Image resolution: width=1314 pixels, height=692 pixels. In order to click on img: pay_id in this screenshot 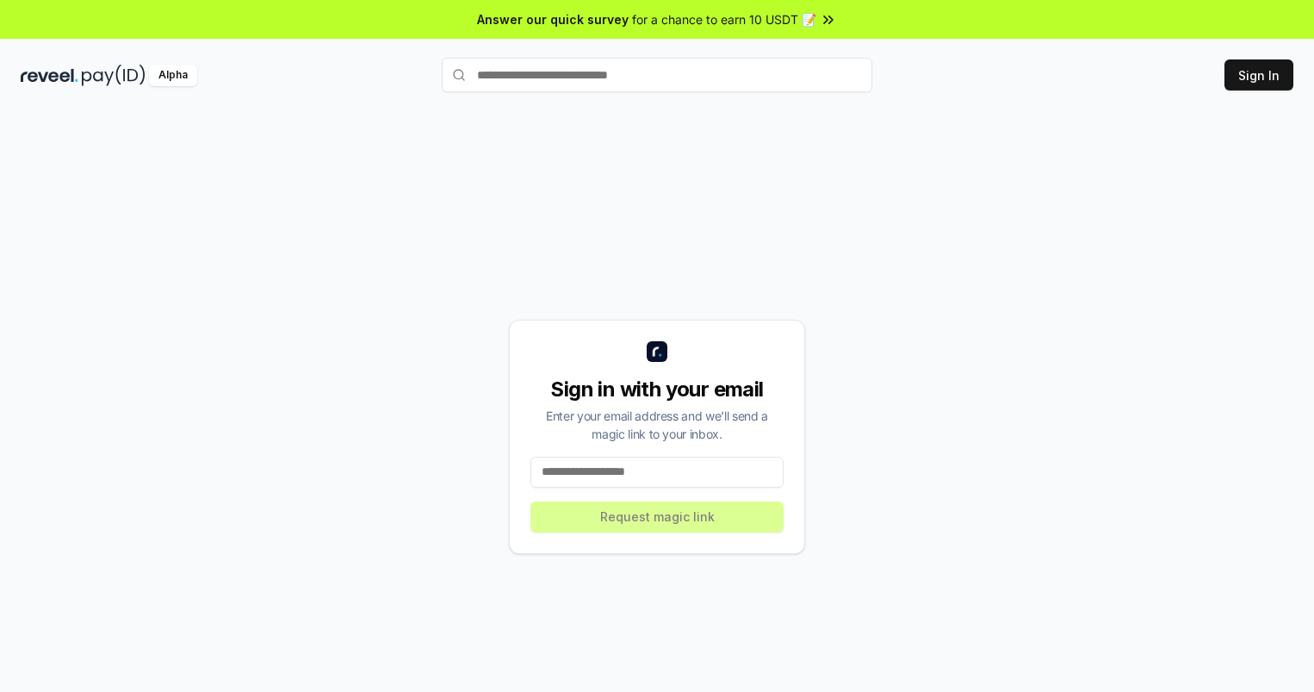, I will do `click(114, 75)`.